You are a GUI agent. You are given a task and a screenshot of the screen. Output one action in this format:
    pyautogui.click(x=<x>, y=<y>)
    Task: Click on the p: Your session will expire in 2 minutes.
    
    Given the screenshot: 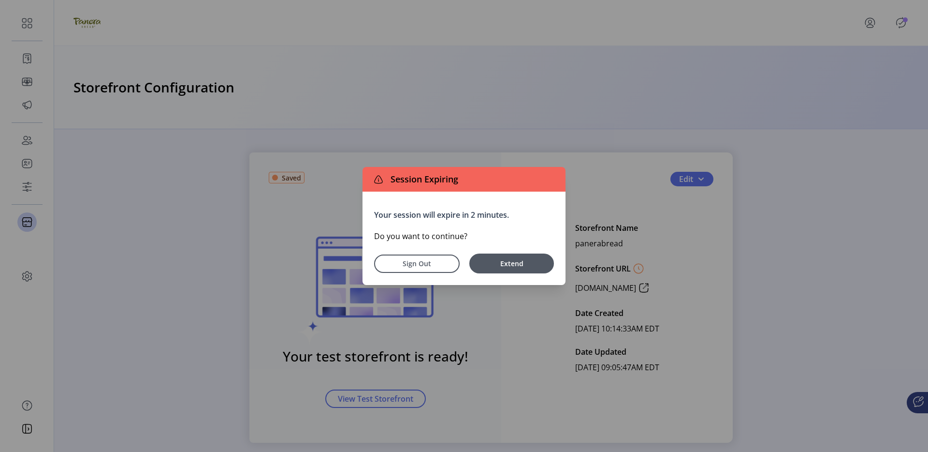 What is the action you would take?
    pyautogui.click(x=464, y=215)
    